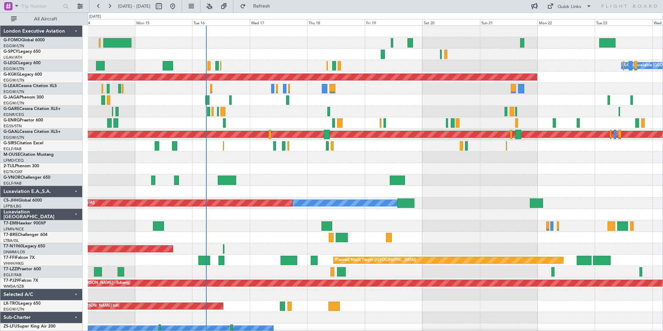 This screenshot has width=663, height=331. Describe the element at coordinates (11, 120) in the screenshot. I see `span: G-ENRG` at that location.